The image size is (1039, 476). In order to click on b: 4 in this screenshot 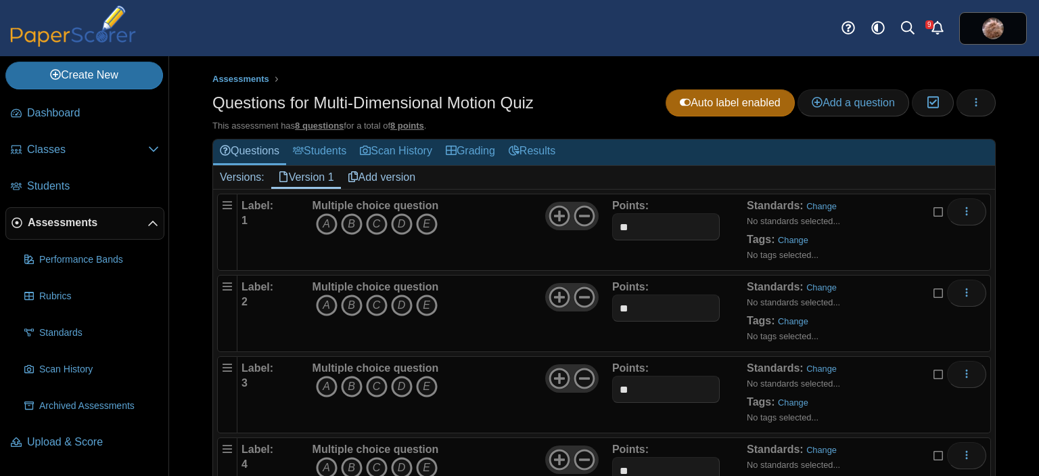, I will do `click(244, 464)`.